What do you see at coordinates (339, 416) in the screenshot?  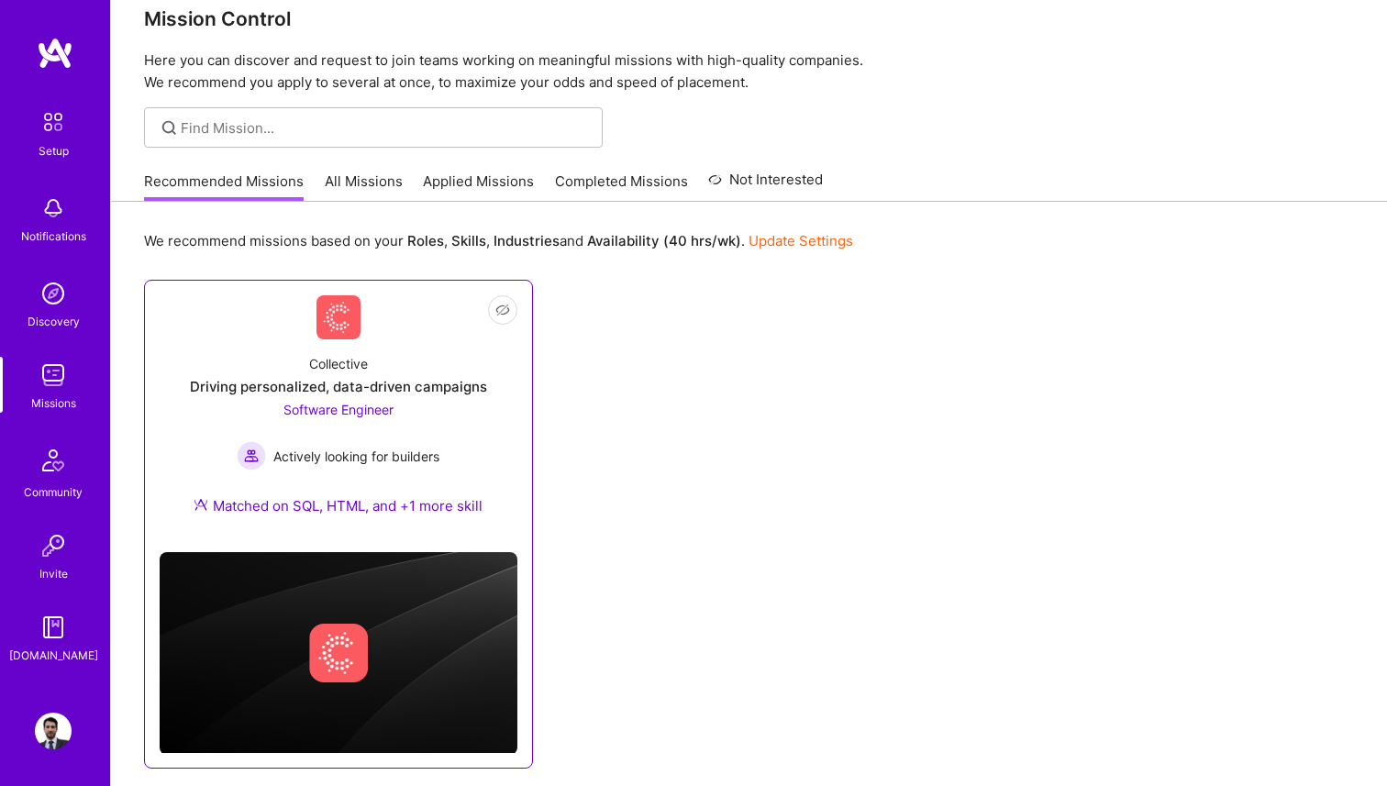 I see `a: Company LogoCollectiveDriving personalized, data-driven campaignsSoftware Engineer Actively looki...` at bounding box center [339, 416].